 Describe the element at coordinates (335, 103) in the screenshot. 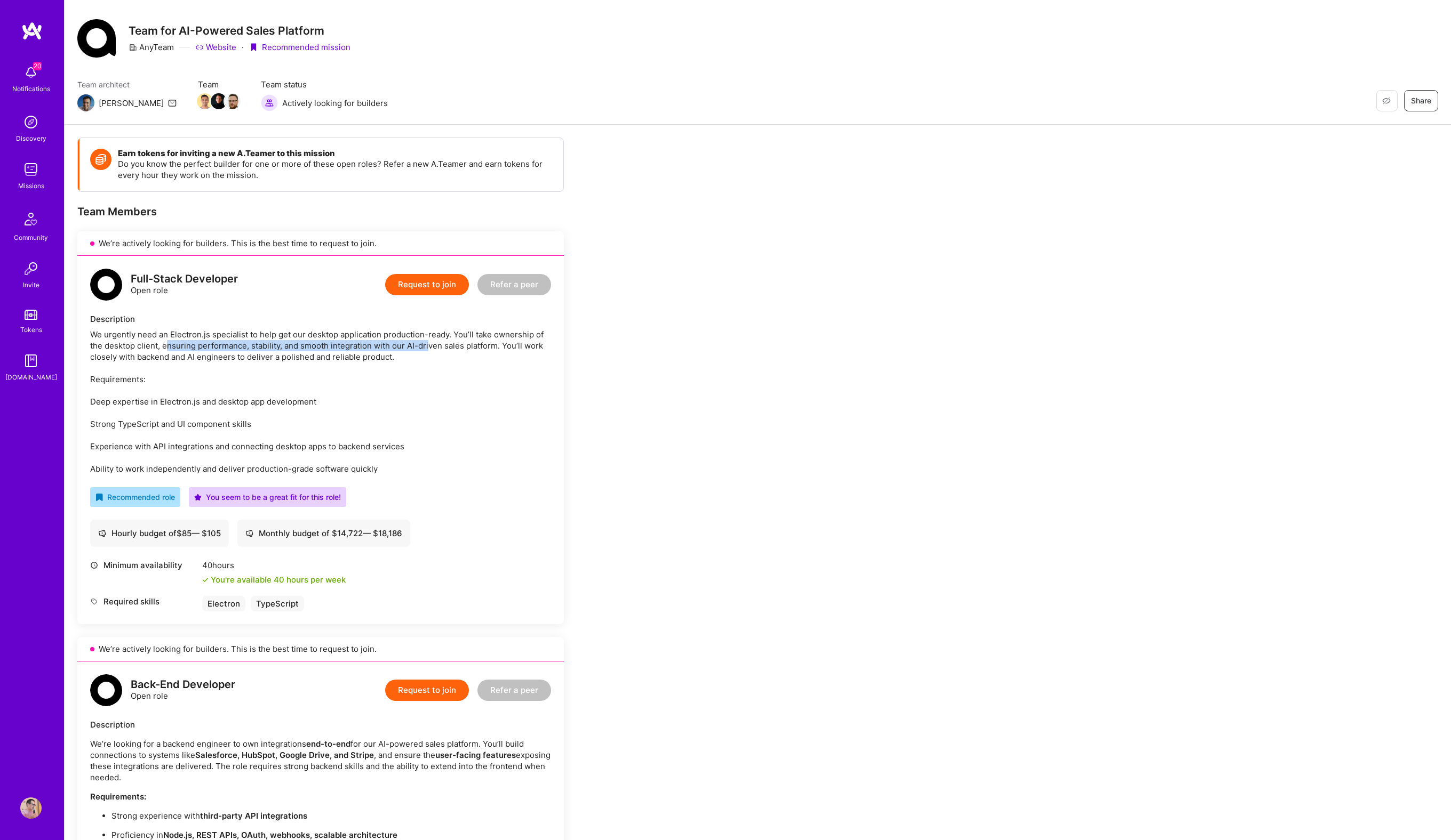

I see `span: Actively looking for builders` at that location.